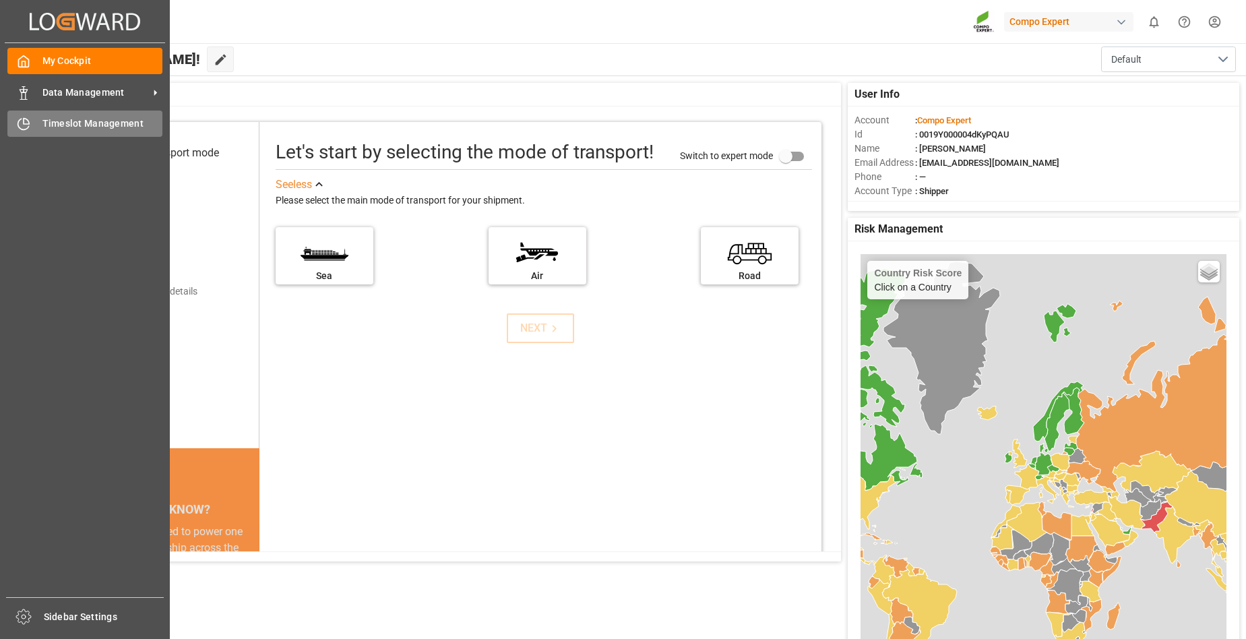 The image size is (1246, 639). Describe the element at coordinates (944, 120) in the screenshot. I see `span: Compo Expert` at that location.